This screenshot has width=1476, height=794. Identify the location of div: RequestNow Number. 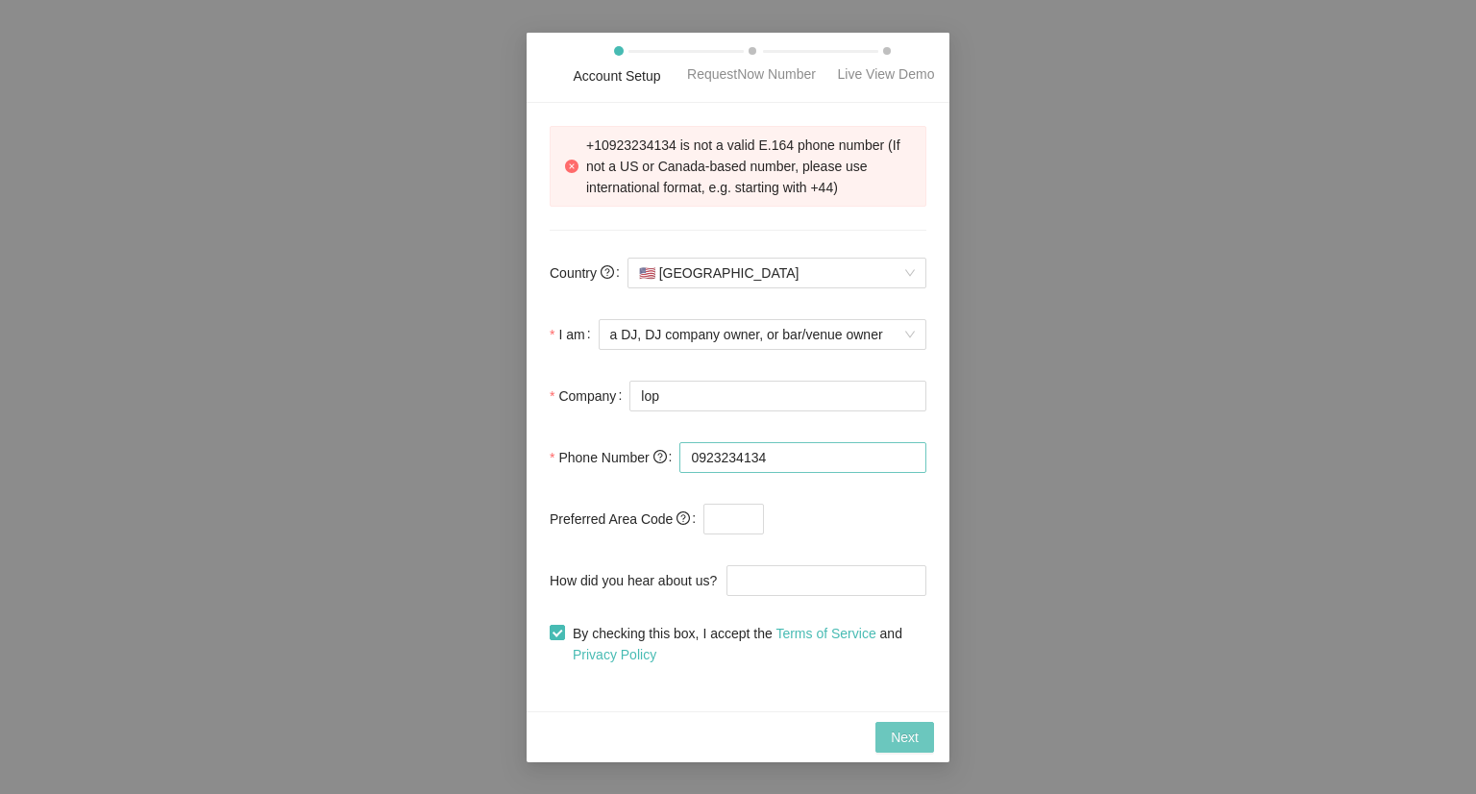
(752, 74).